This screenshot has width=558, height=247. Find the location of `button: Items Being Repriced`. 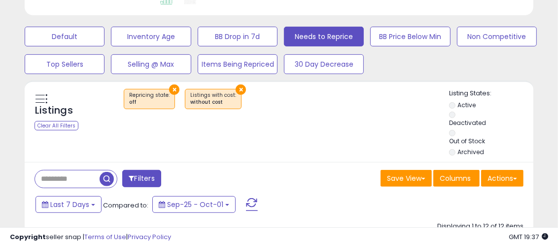

button: Items Being Repriced is located at coordinates (238, 64).